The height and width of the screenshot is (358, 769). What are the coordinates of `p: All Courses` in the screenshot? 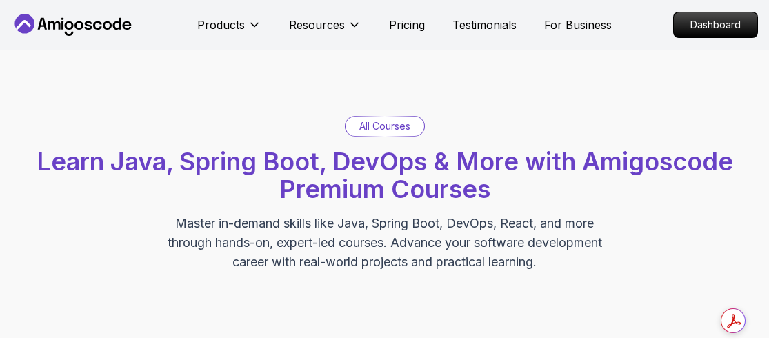 It's located at (385, 126).